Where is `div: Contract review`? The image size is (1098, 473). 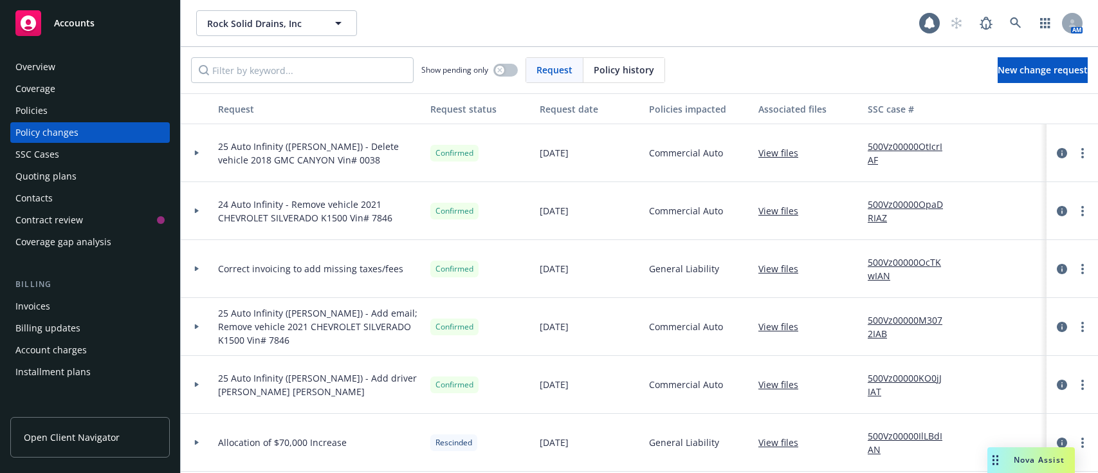 div: Contract review is located at coordinates (49, 220).